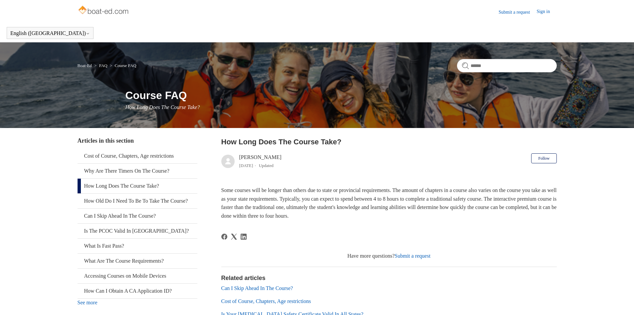  What do you see at coordinates (163, 107) in the screenshot?
I see `span: How Long Does The Course Take?` at bounding box center [163, 107].